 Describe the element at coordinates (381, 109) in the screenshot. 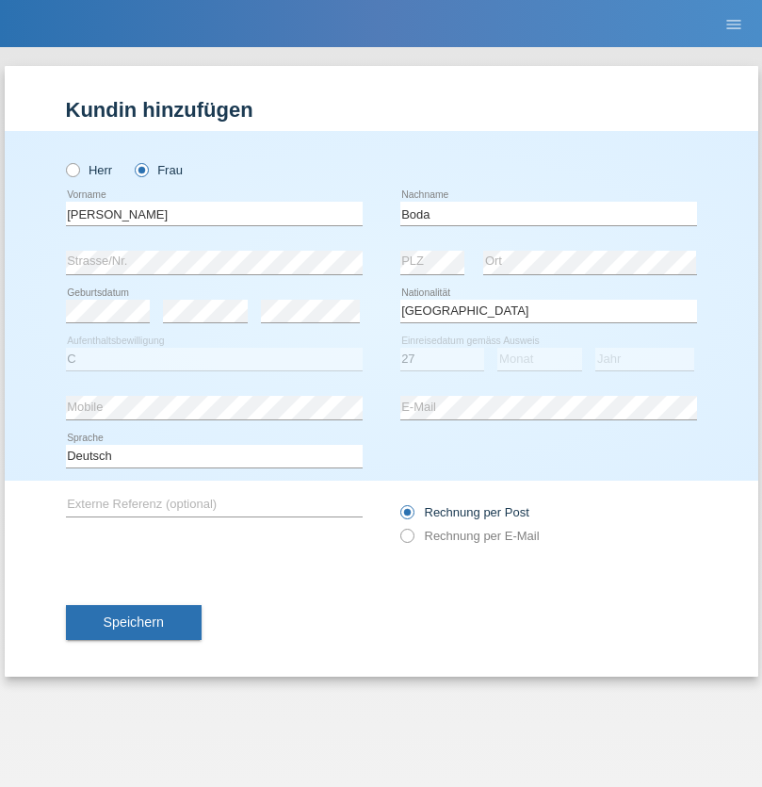

I see `h1: Kundin hinzufügen` at that location.